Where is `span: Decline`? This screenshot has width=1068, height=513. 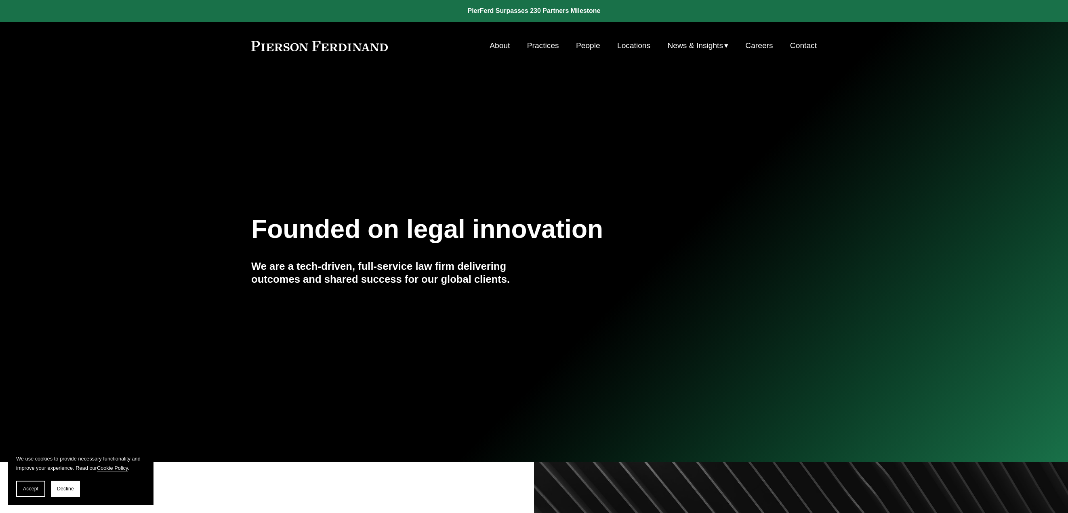 span: Decline is located at coordinates (65, 489).